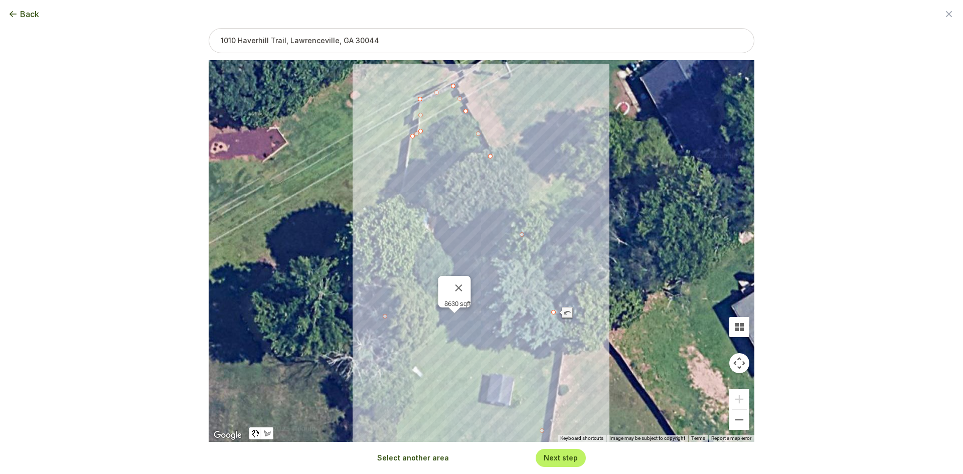 The height and width of the screenshot is (474, 963). Describe the element at coordinates (561, 457) in the screenshot. I see `button: Next step` at that location.